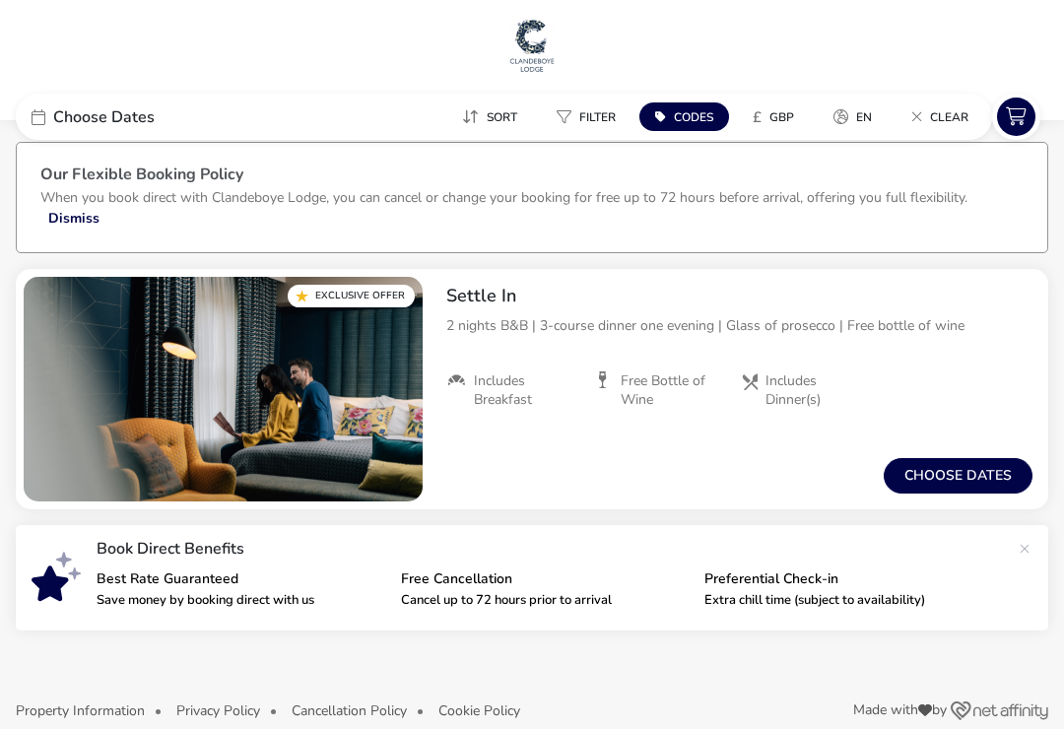 The width and height of the screenshot is (1064, 729). I want to click on p: Preferential Check-in, so click(848, 579).